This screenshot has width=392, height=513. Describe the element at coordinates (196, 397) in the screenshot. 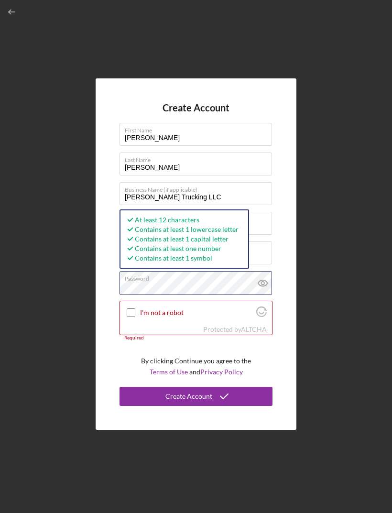

I see `button: Create Account` at that location.